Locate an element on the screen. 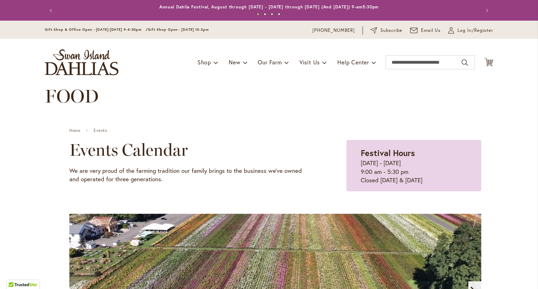  span: Visit Us is located at coordinates (310, 62).